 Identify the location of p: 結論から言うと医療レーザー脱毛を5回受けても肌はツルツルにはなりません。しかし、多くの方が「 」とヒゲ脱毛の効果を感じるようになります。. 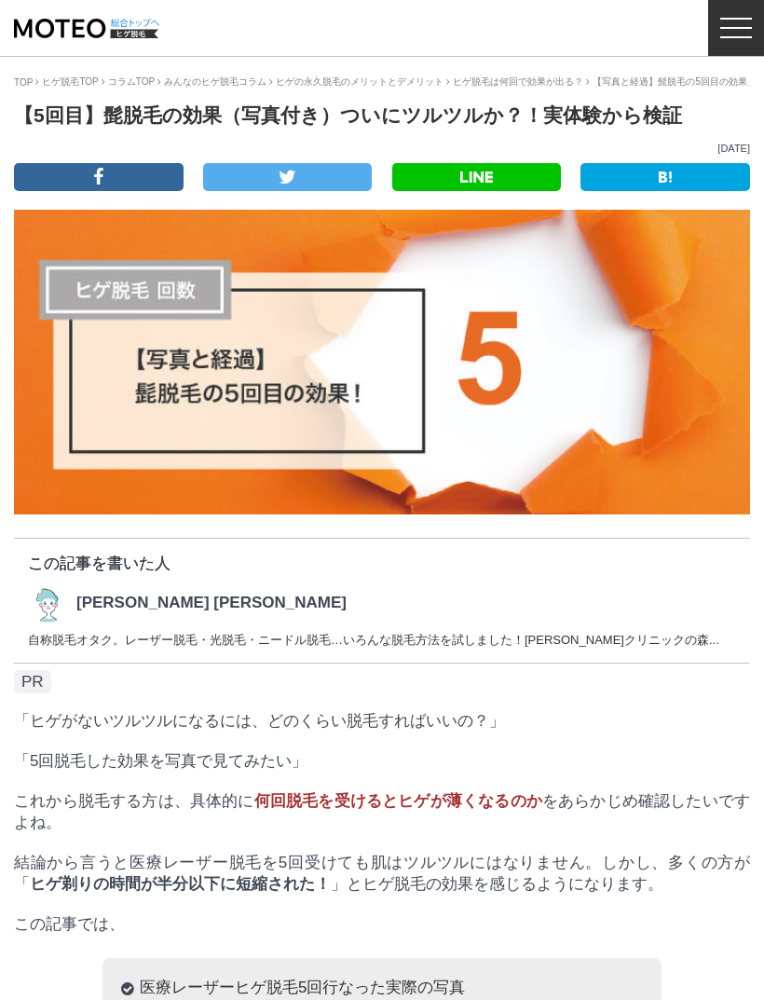
(382, 873).